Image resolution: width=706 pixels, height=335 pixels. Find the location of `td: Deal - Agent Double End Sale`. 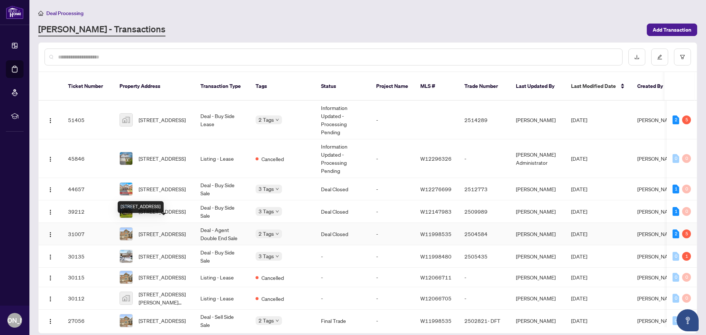

td: Deal - Agent Double End Sale is located at coordinates (222, 234).